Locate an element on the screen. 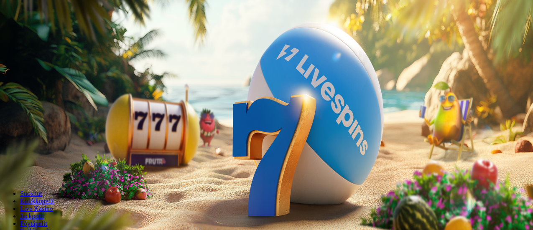 The image size is (533, 230). a: Suositut is located at coordinates (31, 194).